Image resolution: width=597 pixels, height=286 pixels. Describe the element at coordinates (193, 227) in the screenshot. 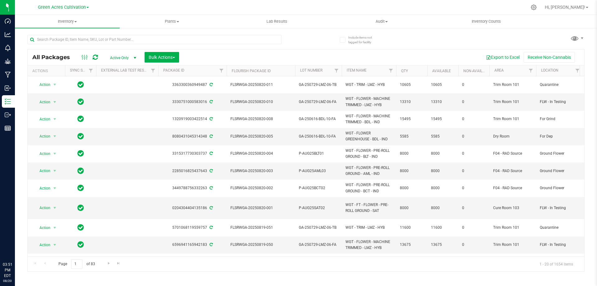

I see `div: 5701068119559757` at that location.